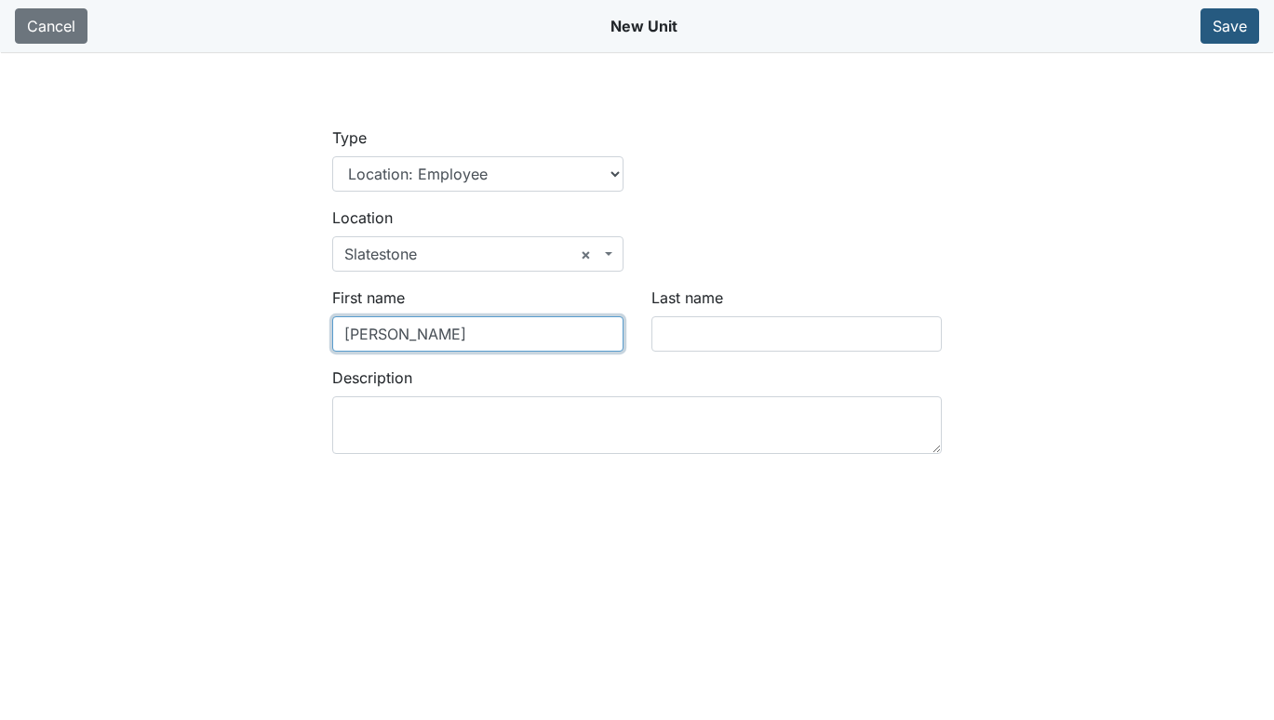  I want to click on button: Save, so click(1229, 26).